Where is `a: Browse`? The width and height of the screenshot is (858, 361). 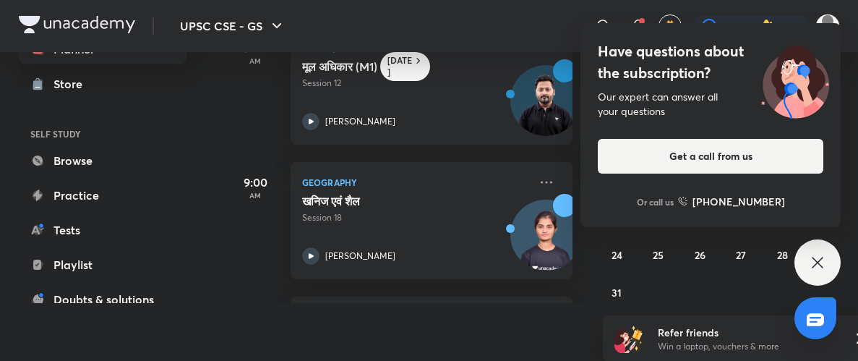
a: Browse is located at coordinates (103, 160).